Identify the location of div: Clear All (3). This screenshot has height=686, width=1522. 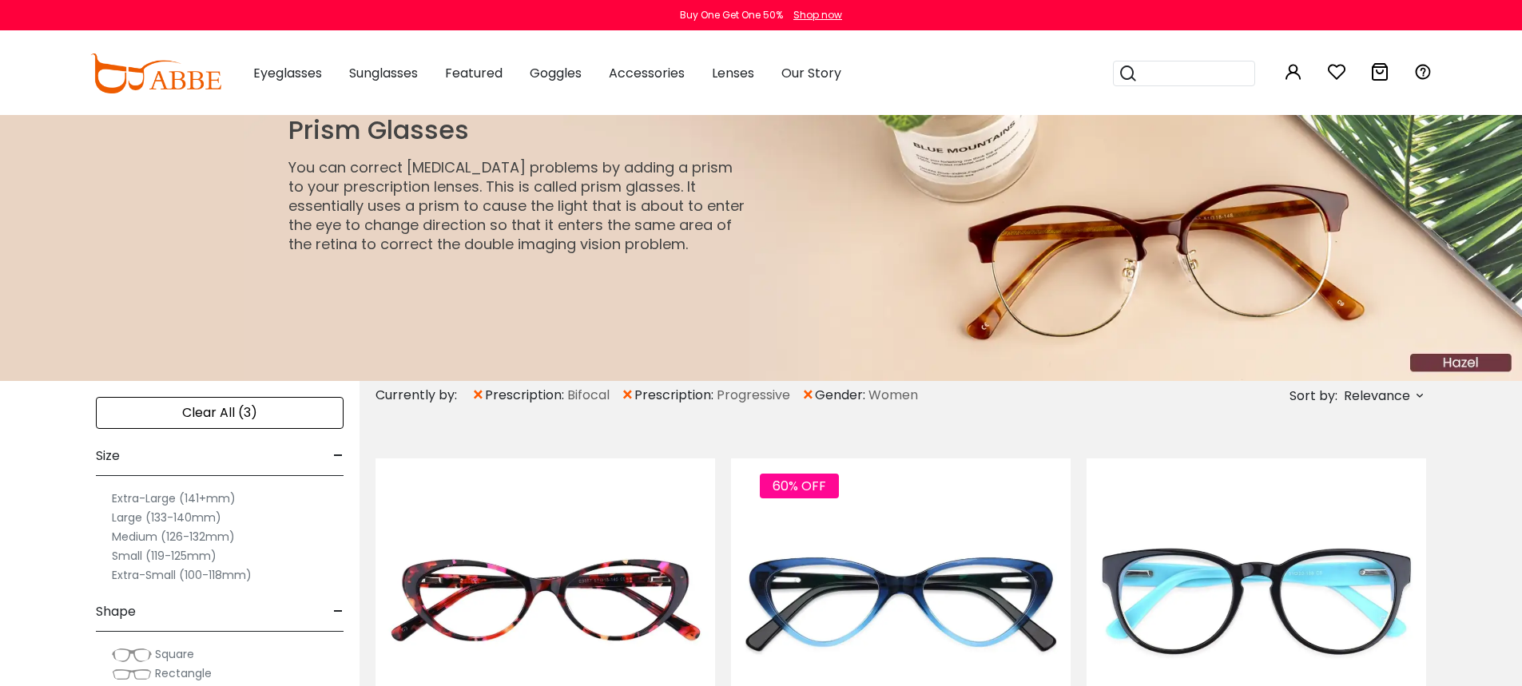
(220, 413).